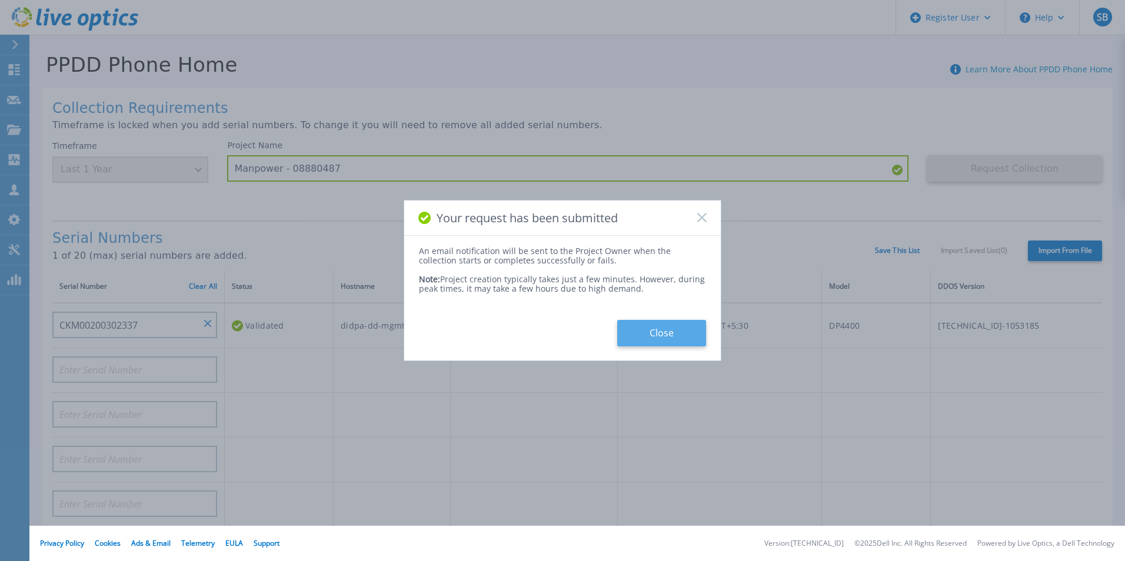 The width and height of the screenshot is (1125, 561). What do you see at coordinates (430, 279) in the screenshot?
I see `span: Note:` at bounding box center [430, 279].